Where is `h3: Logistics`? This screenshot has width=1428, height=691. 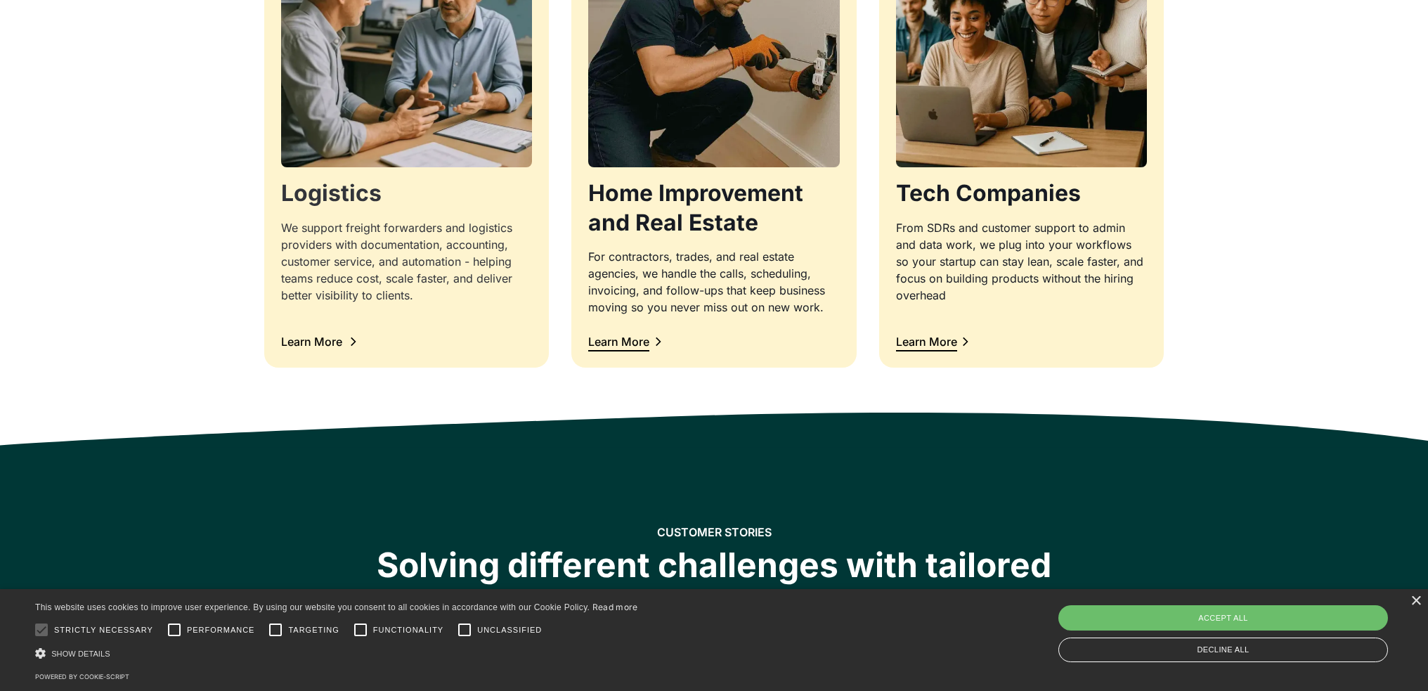
h3: Logistics is located at coordinates (406, 193).